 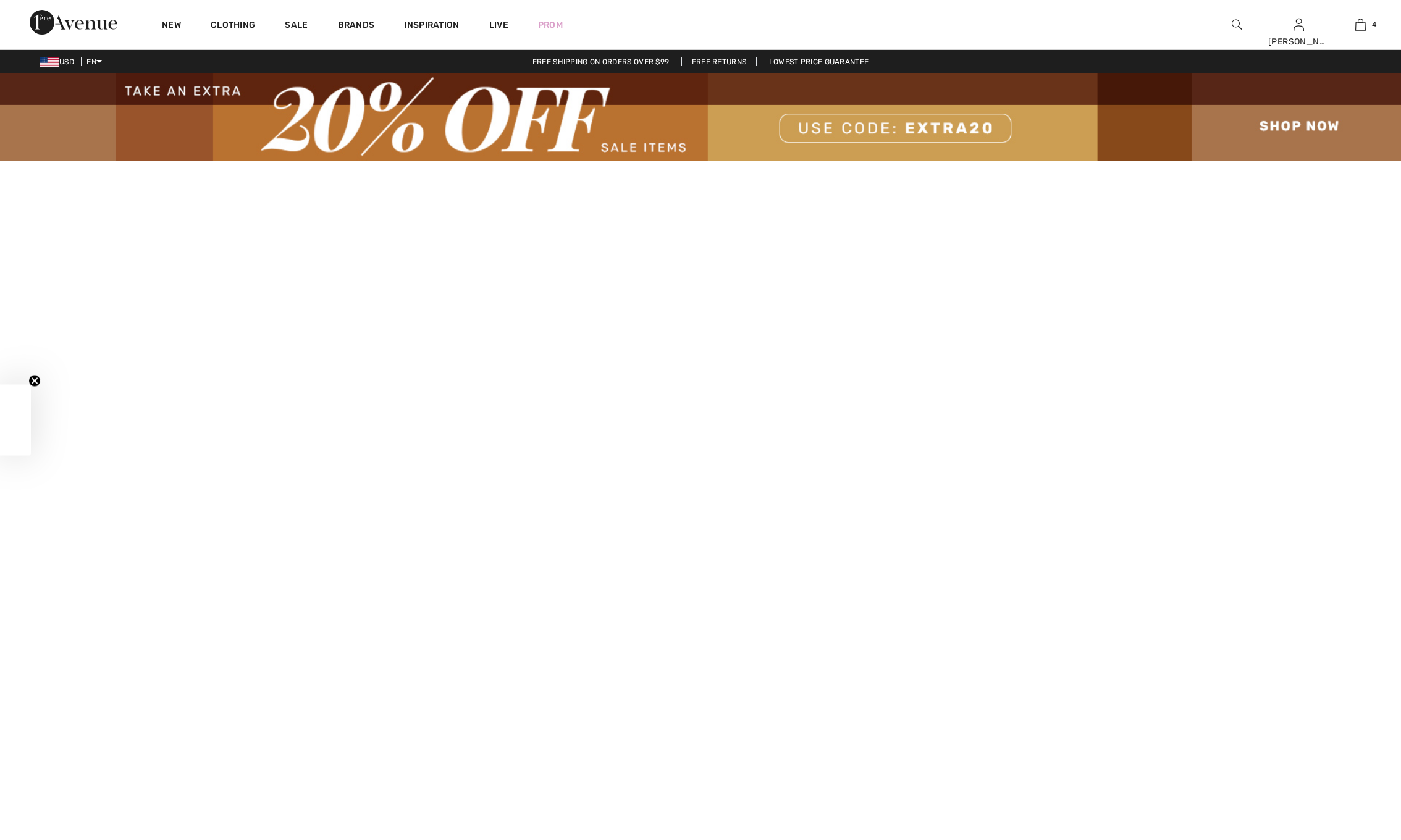 I want to click on img: My Info, so click(x=1298, y=25).